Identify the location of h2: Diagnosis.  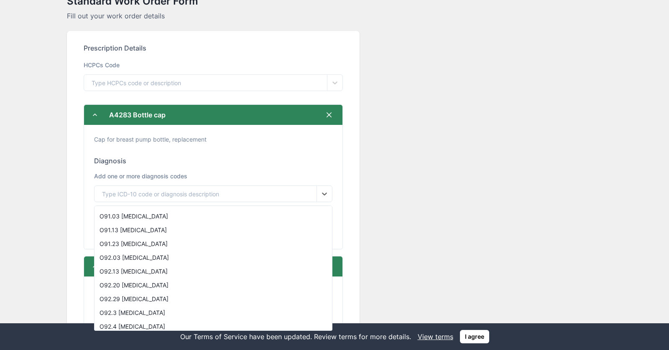
(213, 161).